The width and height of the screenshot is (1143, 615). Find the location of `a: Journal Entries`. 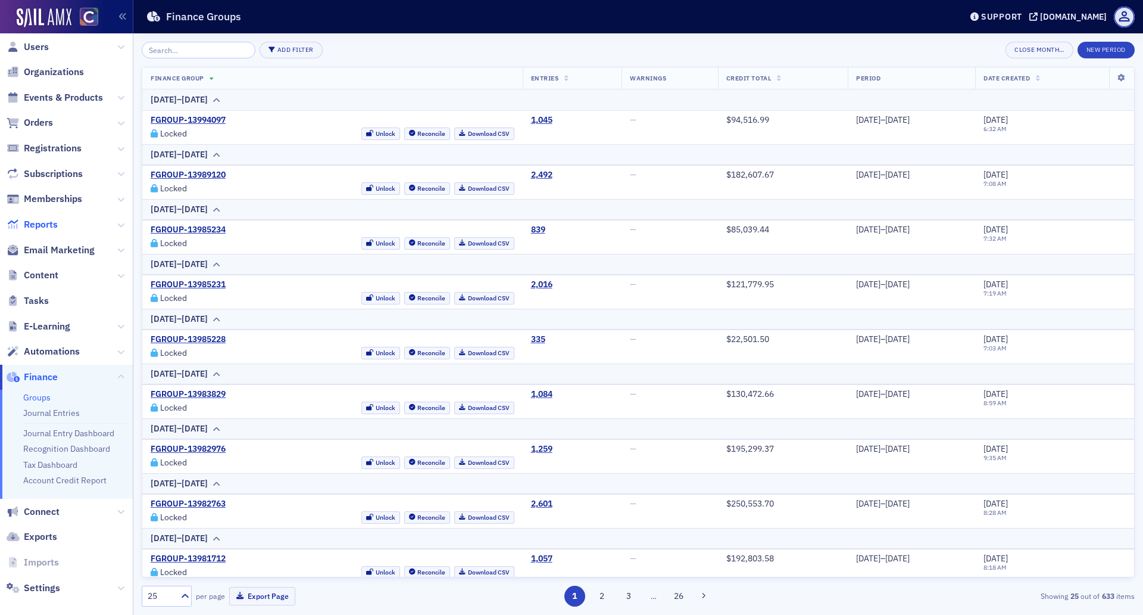

a: Journal Entries is located at coordinates (51, 413).